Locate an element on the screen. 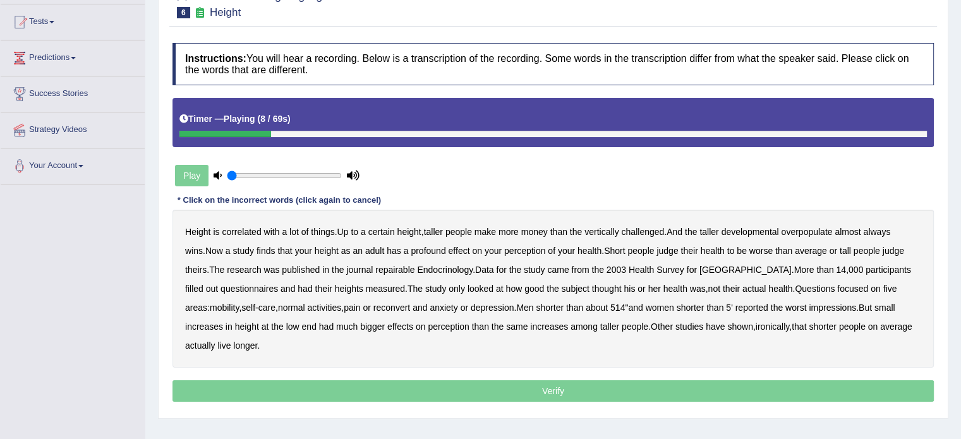  b: studies is located at coordinates (689, 327).